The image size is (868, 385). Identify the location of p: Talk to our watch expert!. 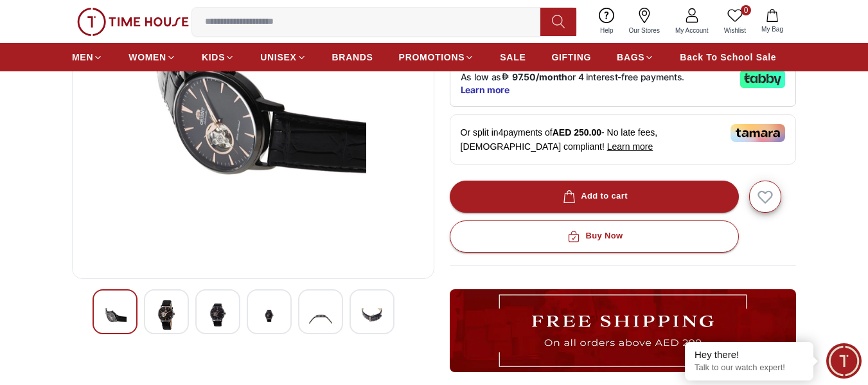
(749, 367).